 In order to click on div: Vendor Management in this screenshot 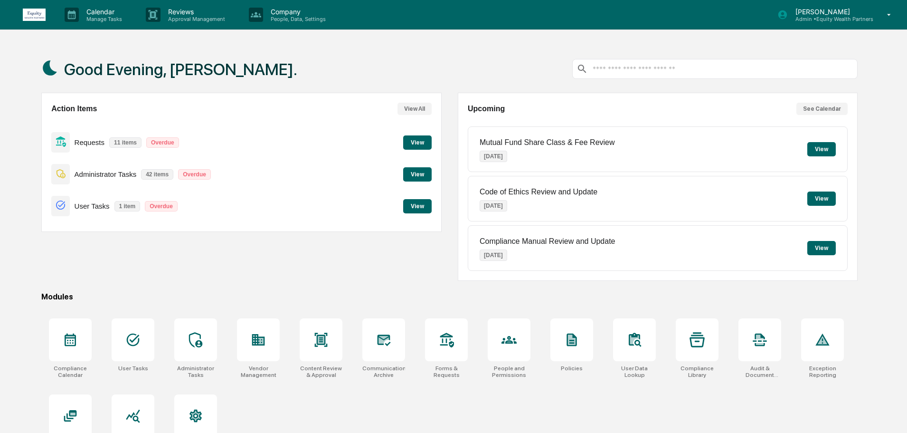, I will do `click(258, 372)`.